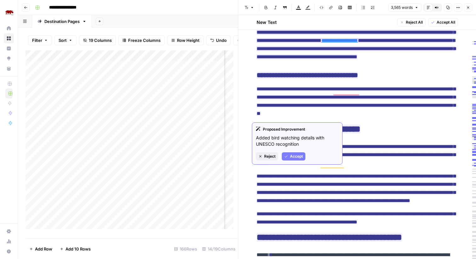 This screenshot has height=259, width=476. What do you see at coordinates (63, 40) in the screenshot?
I see `span: Sort` at bounding box center [63, 40].